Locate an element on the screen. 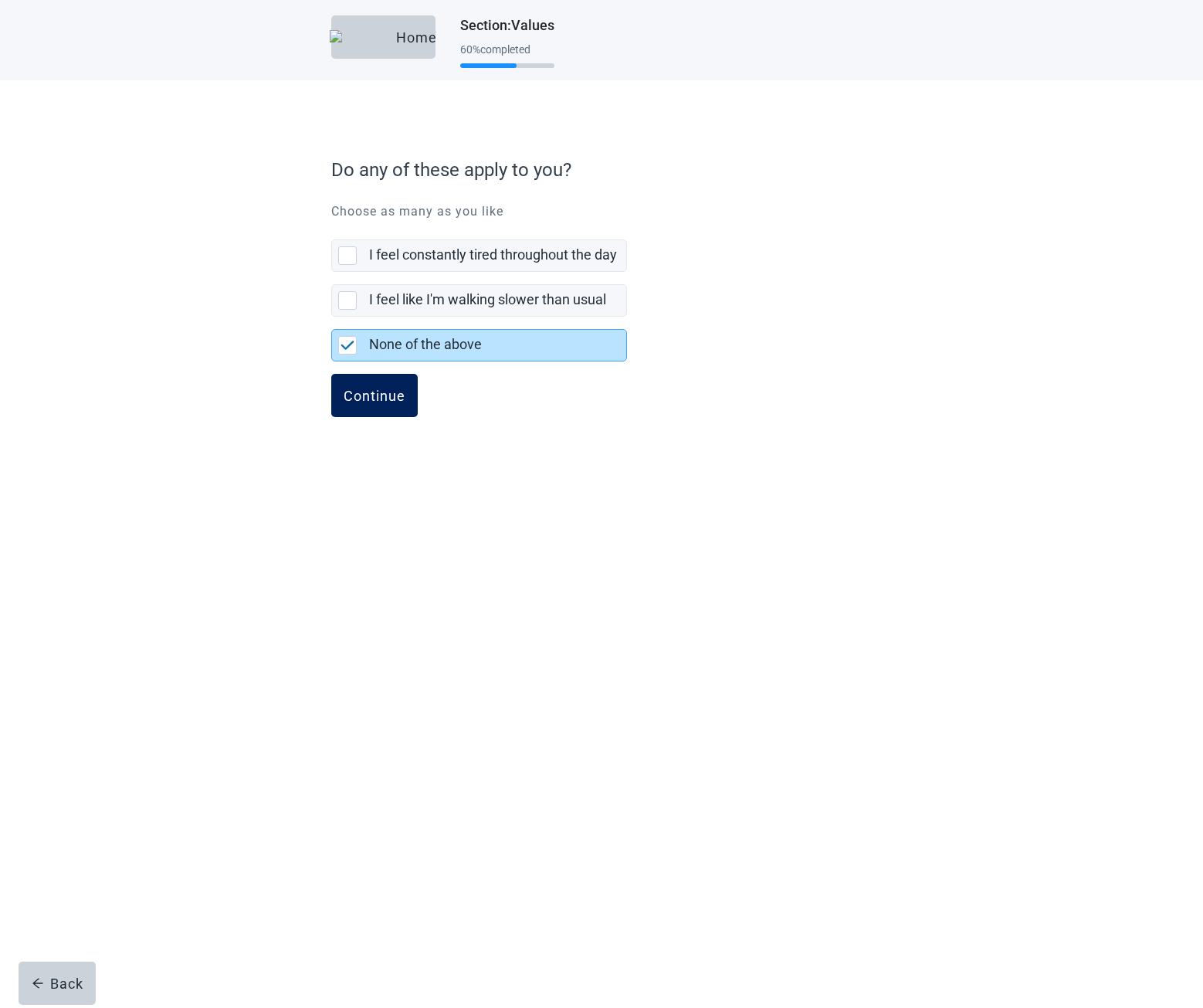 This screenshot has width=1203, height=1008. label: I feel constantly tired throughout the day is located at coordinates (492, 254).